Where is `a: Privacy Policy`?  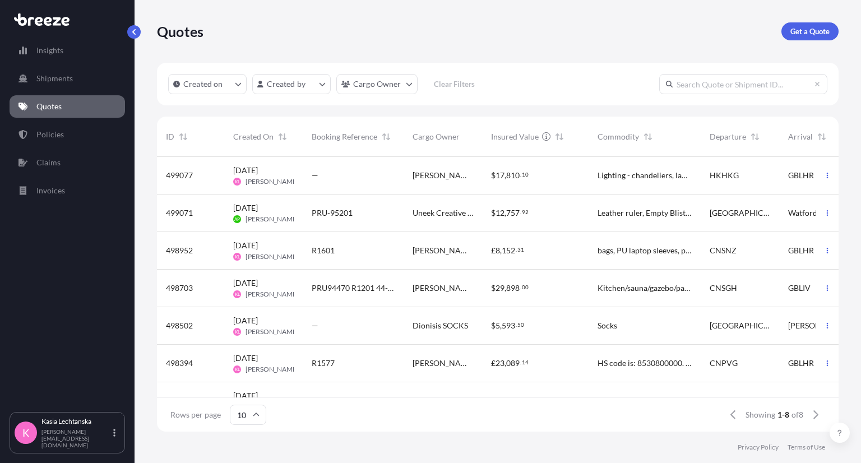
a: Privacy Policy is located at coordinates (758, 447).